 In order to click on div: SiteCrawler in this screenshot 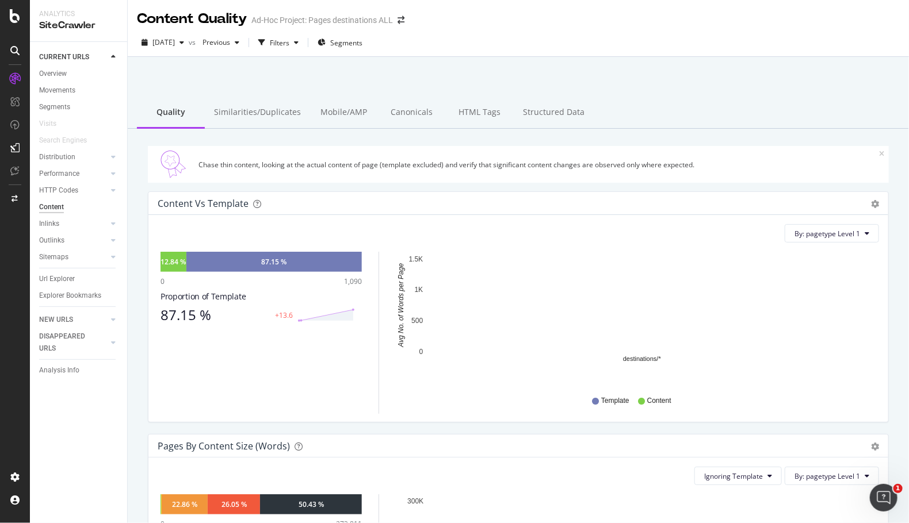, I will do `click(78, 25)`.